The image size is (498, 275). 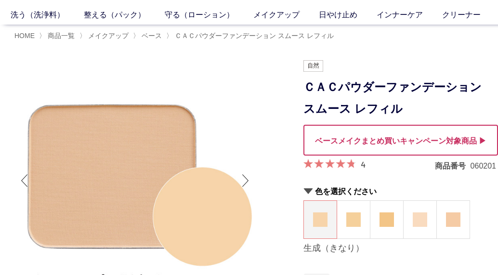 I want to click on img: 小麦（こむぎ）, so click(x=387, y=220).